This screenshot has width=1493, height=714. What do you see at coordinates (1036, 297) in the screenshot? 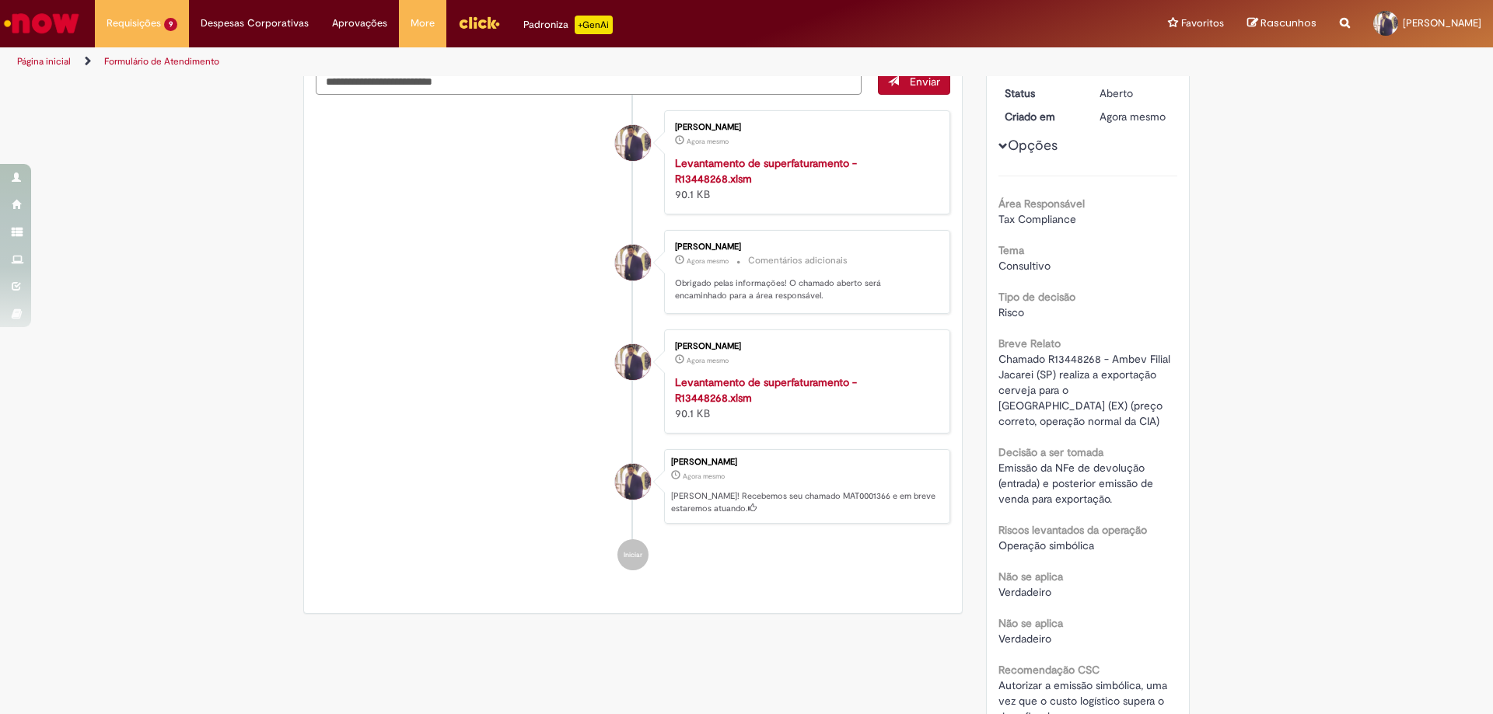
I see `b: Tipo de decisão` at bounding box center [1036, 297].